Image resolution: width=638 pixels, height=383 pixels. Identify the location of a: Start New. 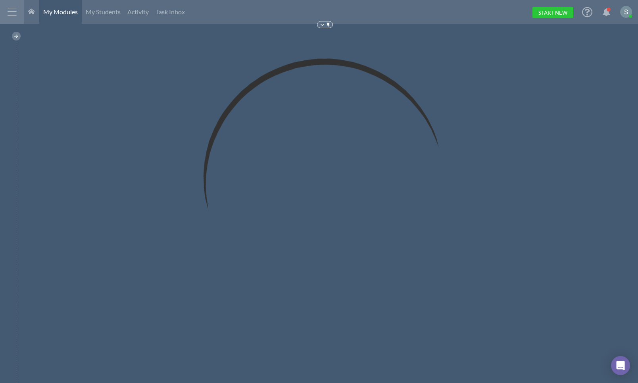
(553, 12).